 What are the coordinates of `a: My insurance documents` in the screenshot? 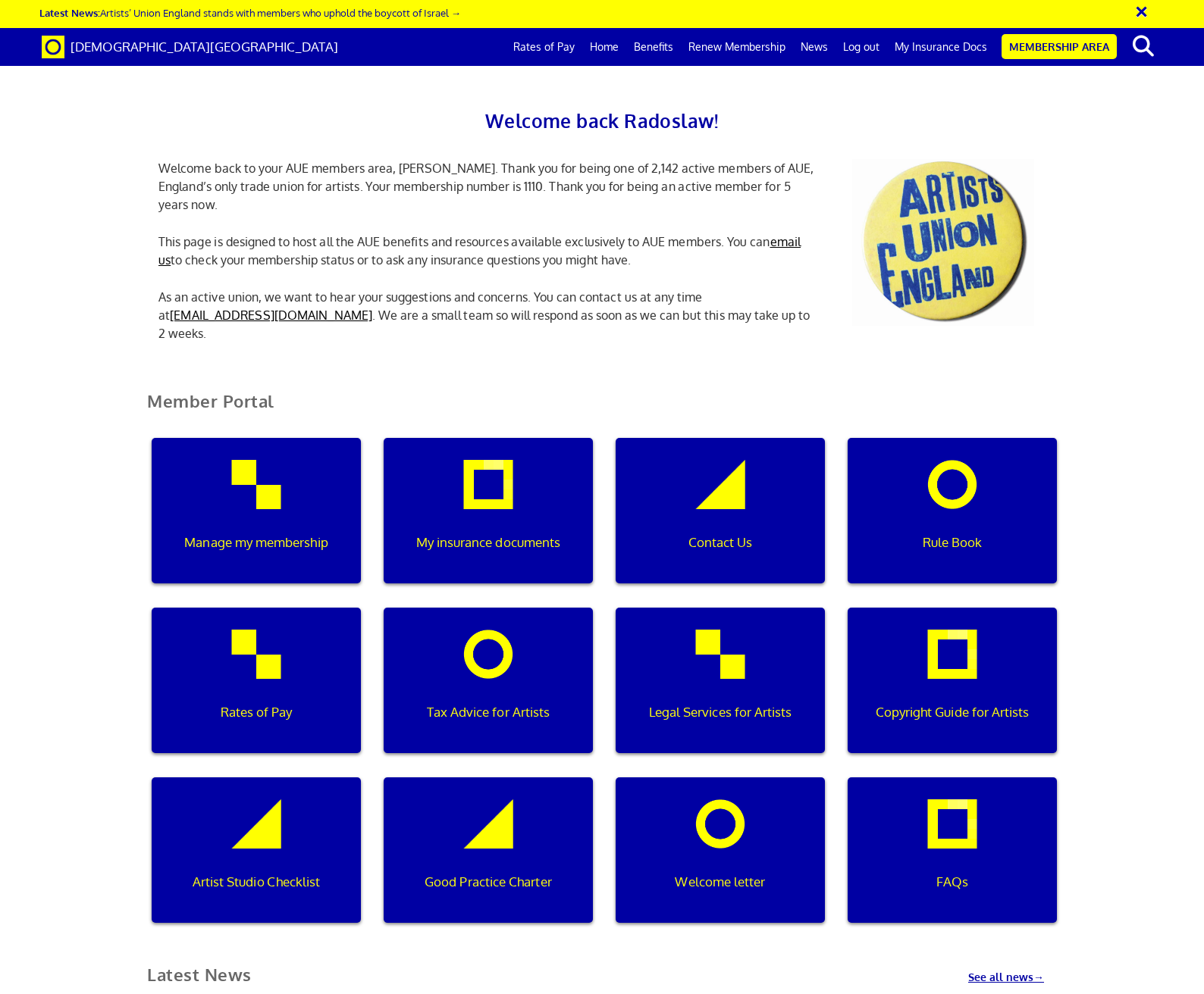 It's located at (488, 523).